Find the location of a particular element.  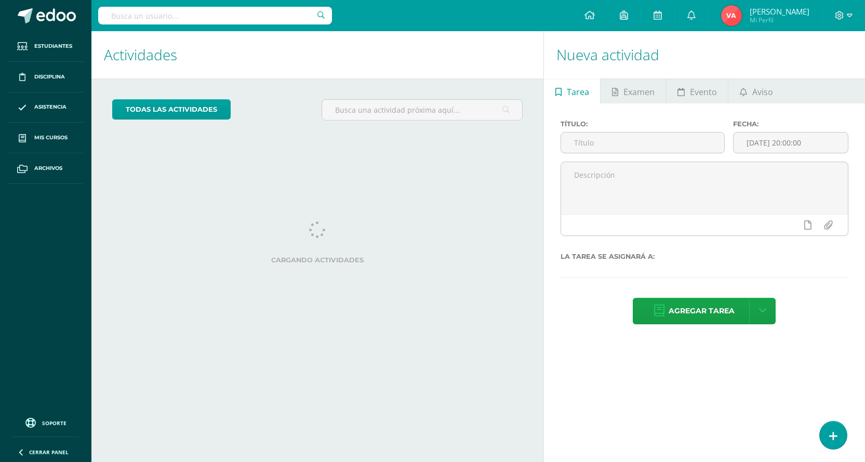

span: Estudiantes is located at coordinates (53, 46).